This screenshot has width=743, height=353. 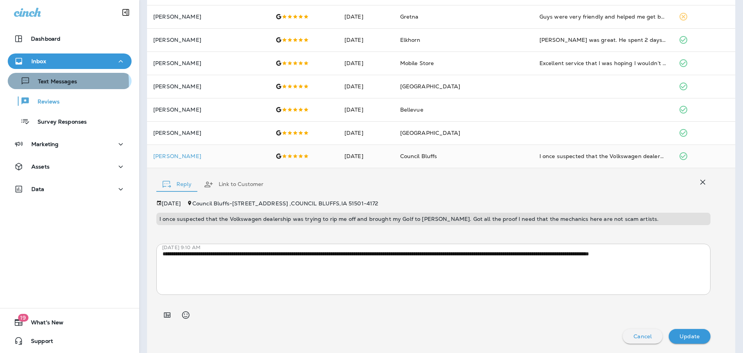 What do you see at coordinates (23, 317) in the screenshot?
I see `span: 19` at bounding box center [23, 317].